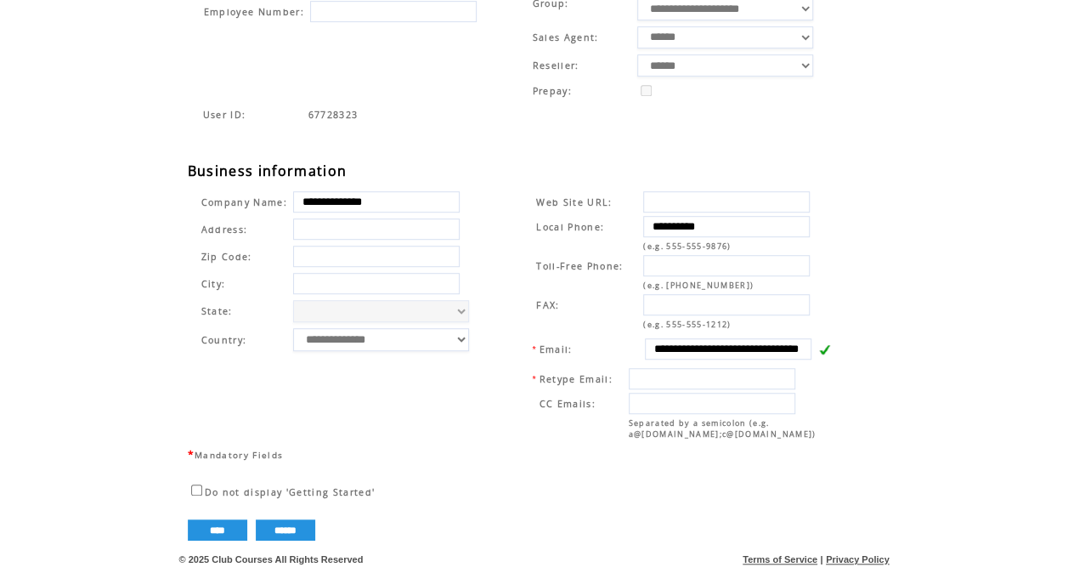 This screenshot has width=1068, height=573. I want to click on a: Privacy Policy, so click(857, 559).